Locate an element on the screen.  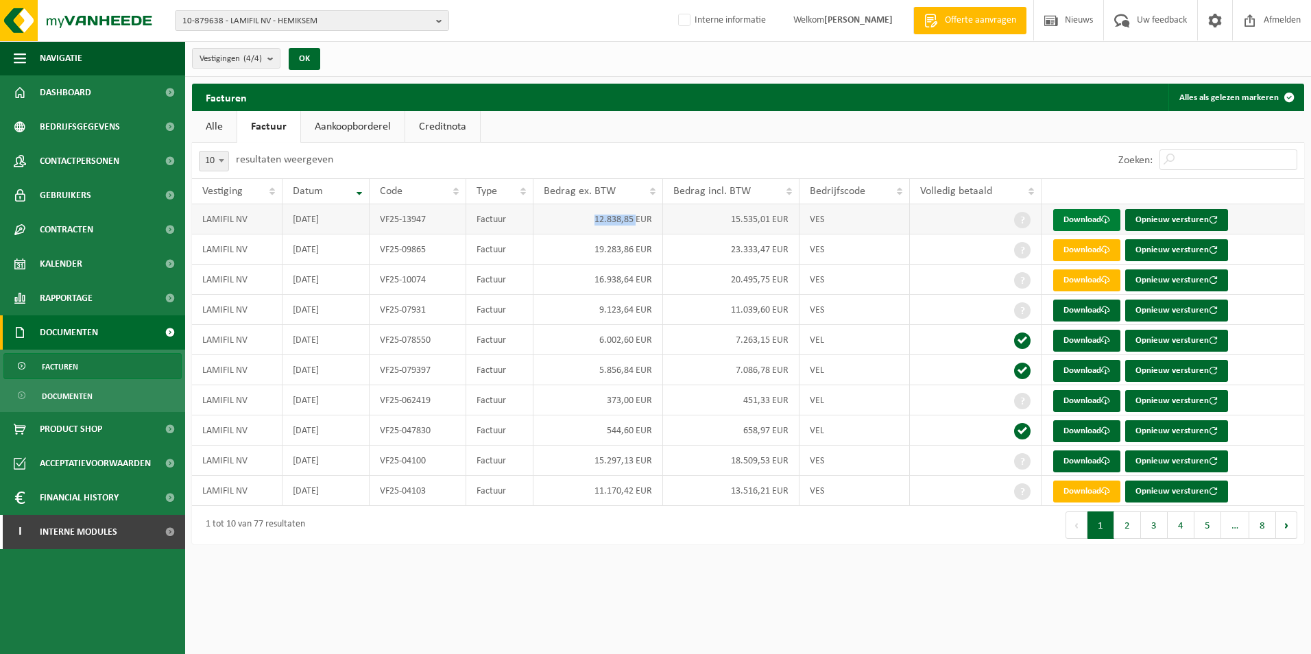
td: 658,97 EUR is located at coordinates (731, 431).